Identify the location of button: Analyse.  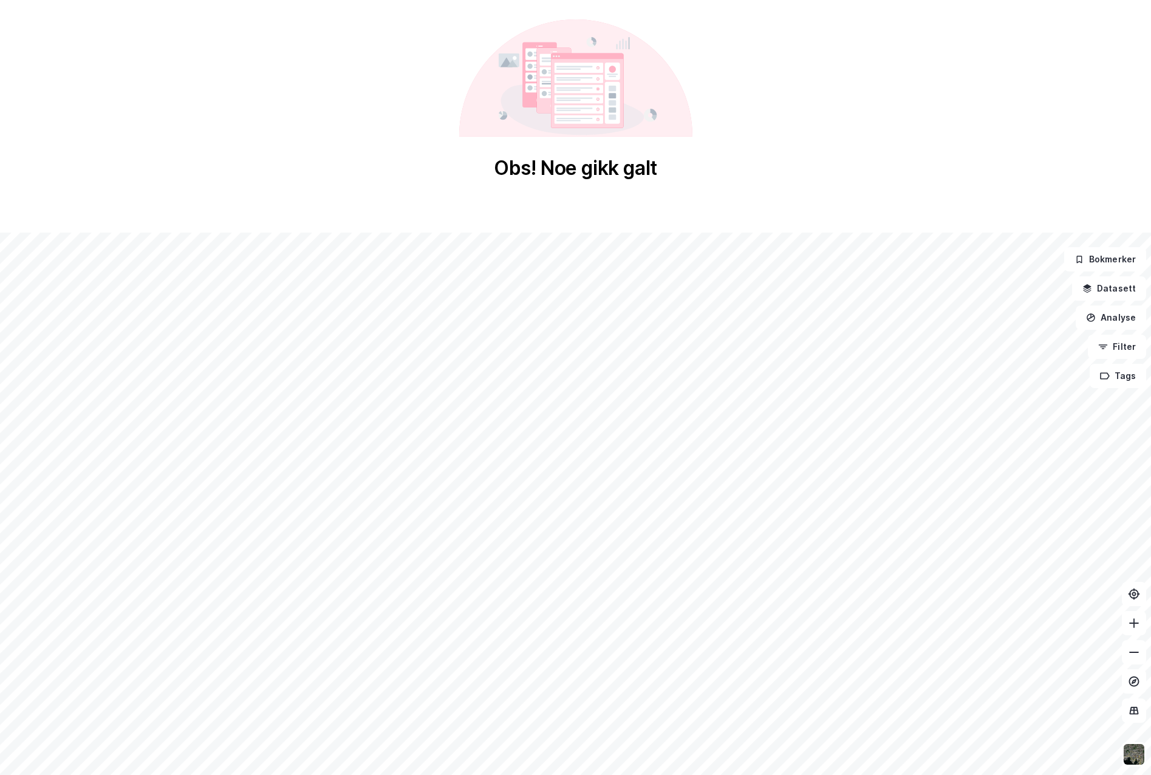
(1111, 318).